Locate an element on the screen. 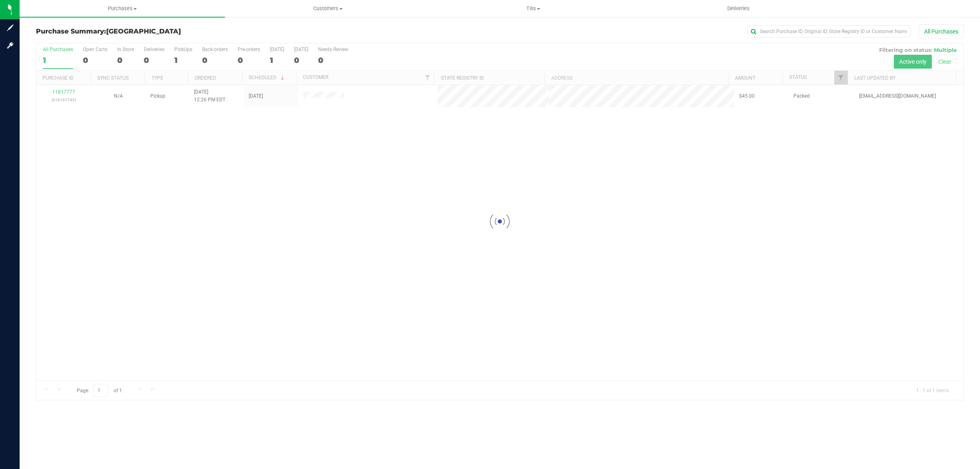 Image resolution: width=980 pixels, height=469 pixels. button: All Purchases is located at coordinates (941, 31).